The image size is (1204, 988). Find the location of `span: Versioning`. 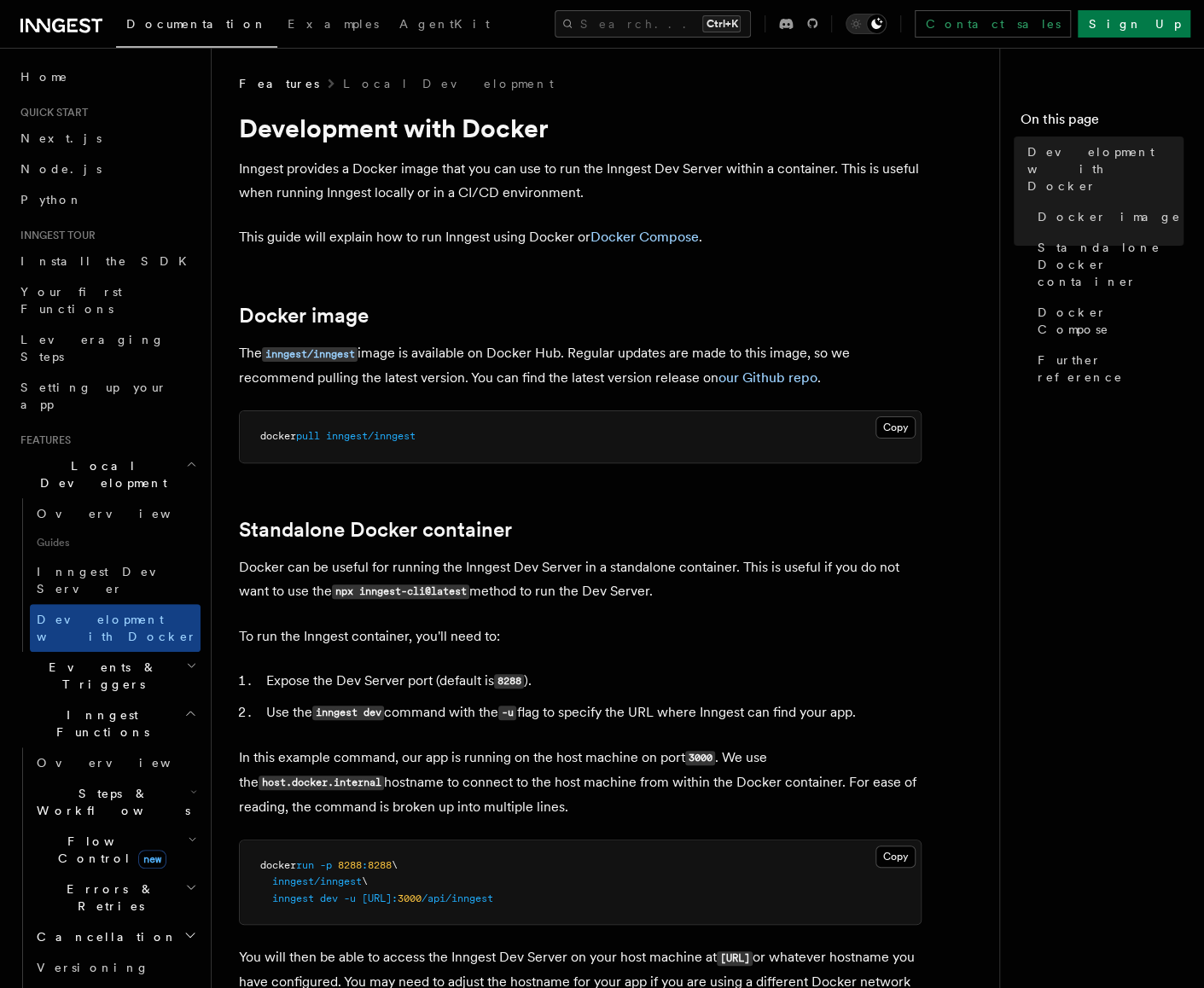

span: Versioning is located at coordinates (93, 968).